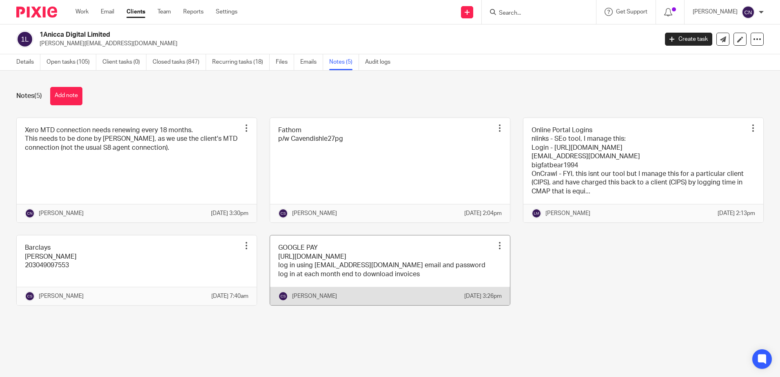 This screenshot has width=780, height=377. Describe the element at coordinates (82, 12) in the screenshot. I see `a: Work` at that location.